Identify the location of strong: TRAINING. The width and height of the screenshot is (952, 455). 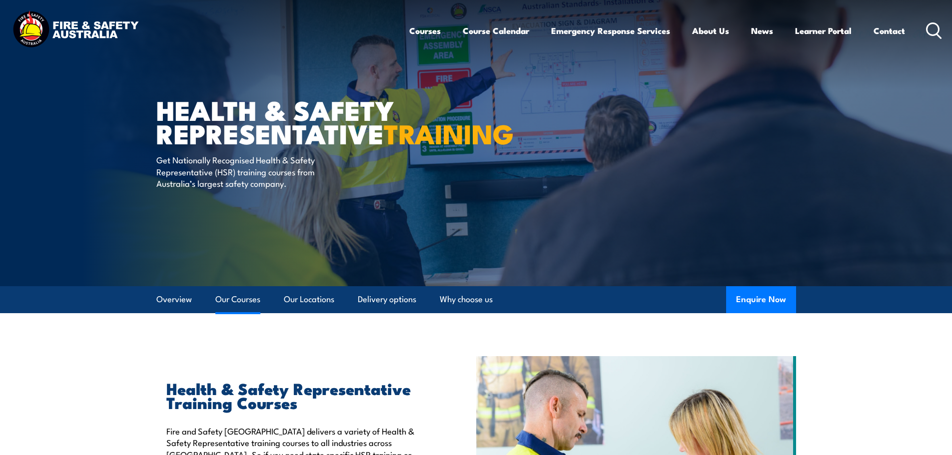
(449, 132).